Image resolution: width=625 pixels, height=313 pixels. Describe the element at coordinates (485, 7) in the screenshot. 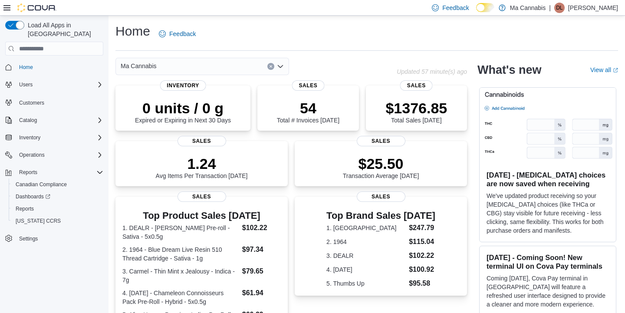

I see `input: Dark Mode` at that location.